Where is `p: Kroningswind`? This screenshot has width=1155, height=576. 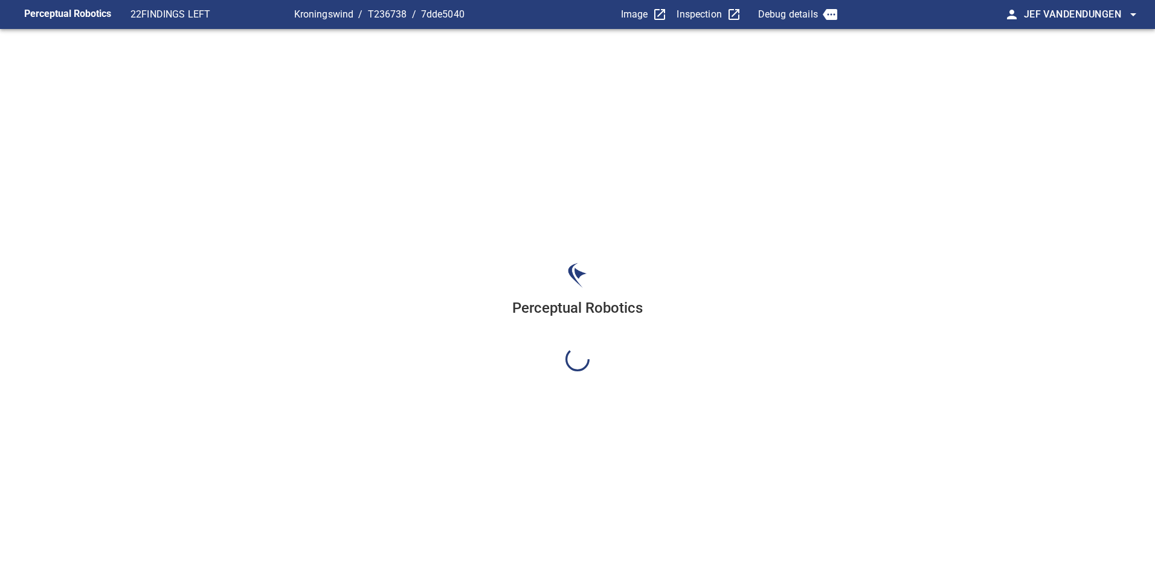 p: Kroningswind is located at coordinates (324, 14).